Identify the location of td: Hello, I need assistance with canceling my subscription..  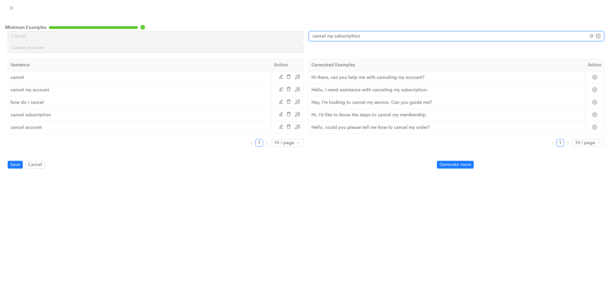
(447, 90).